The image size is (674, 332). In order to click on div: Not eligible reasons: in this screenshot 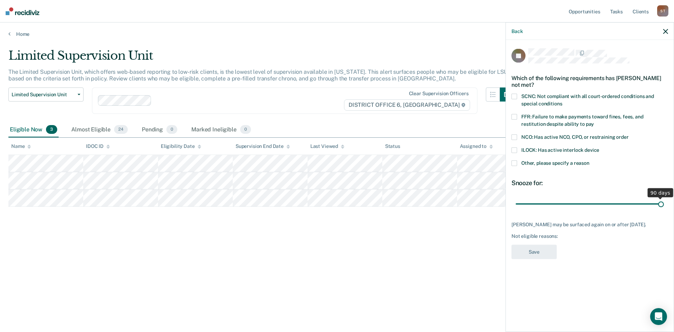, I will do `click(590, 236)`.